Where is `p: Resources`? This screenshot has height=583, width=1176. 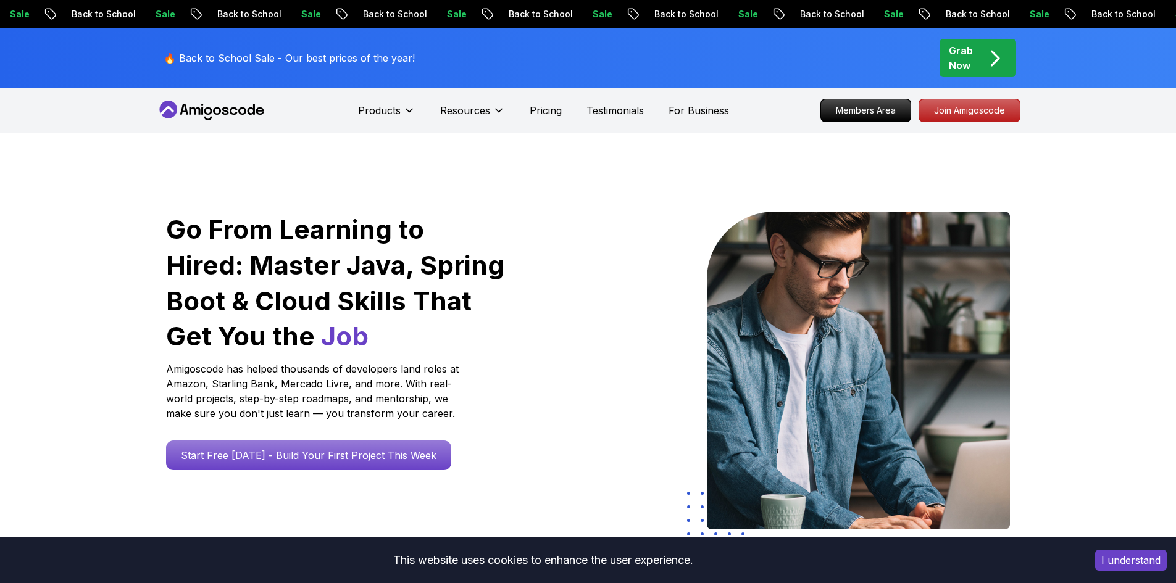 p: Resources is located at coordinates (465, 111).